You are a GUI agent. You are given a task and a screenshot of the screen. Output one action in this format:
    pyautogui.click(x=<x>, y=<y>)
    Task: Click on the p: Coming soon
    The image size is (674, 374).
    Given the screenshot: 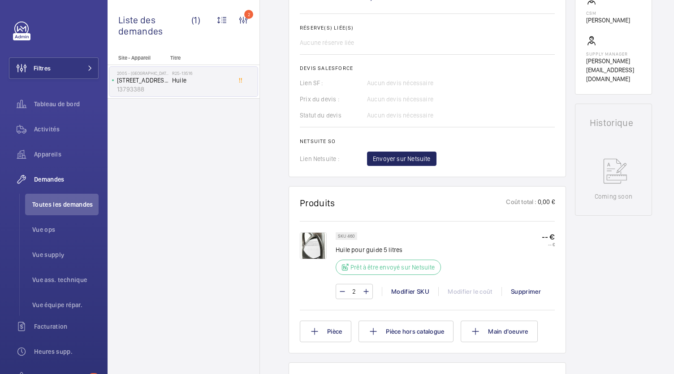 What is the action you would take?
    pyautogui.click(x=614, y=196)
    